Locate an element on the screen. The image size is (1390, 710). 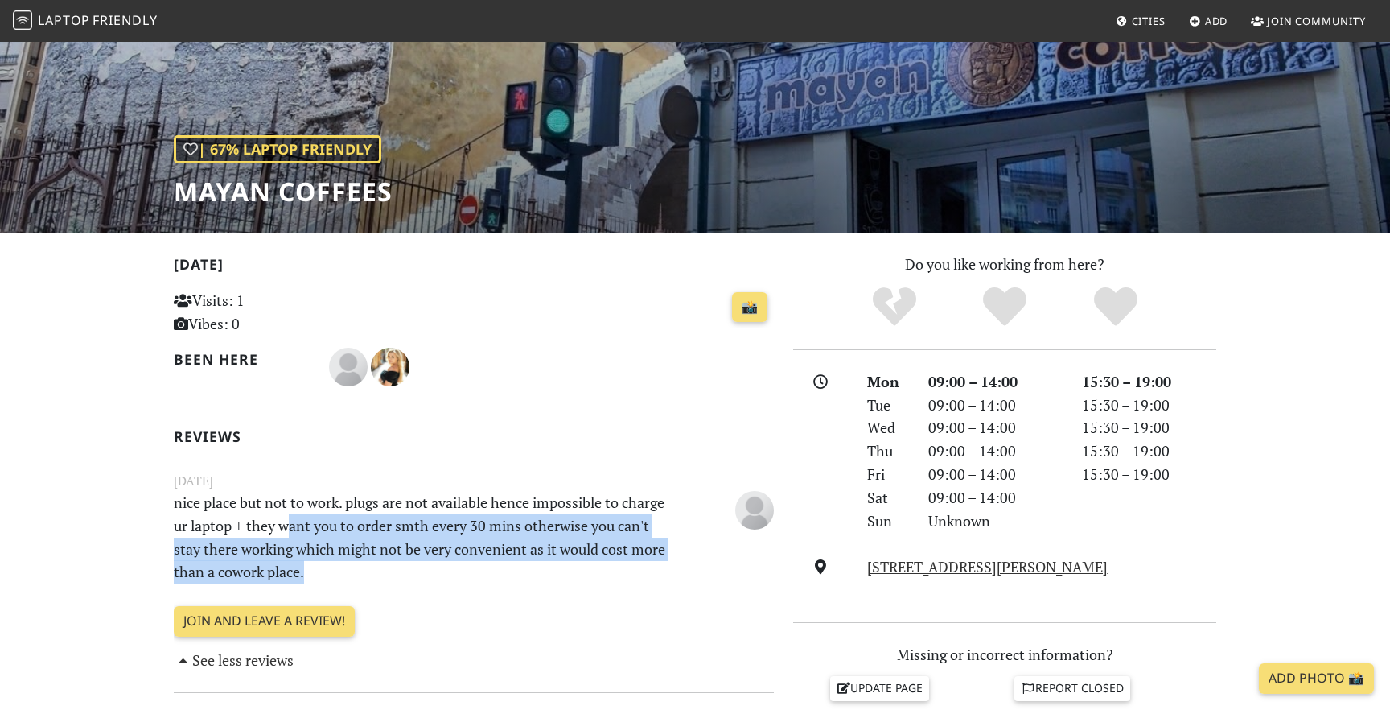
h1: Mayan Coffees is located at coordinates (283, 191).